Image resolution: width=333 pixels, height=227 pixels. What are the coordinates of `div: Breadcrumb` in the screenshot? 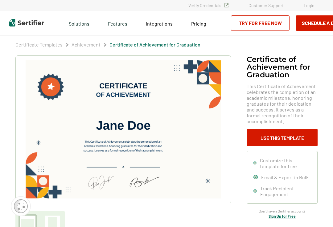 It's located at (108, 45).